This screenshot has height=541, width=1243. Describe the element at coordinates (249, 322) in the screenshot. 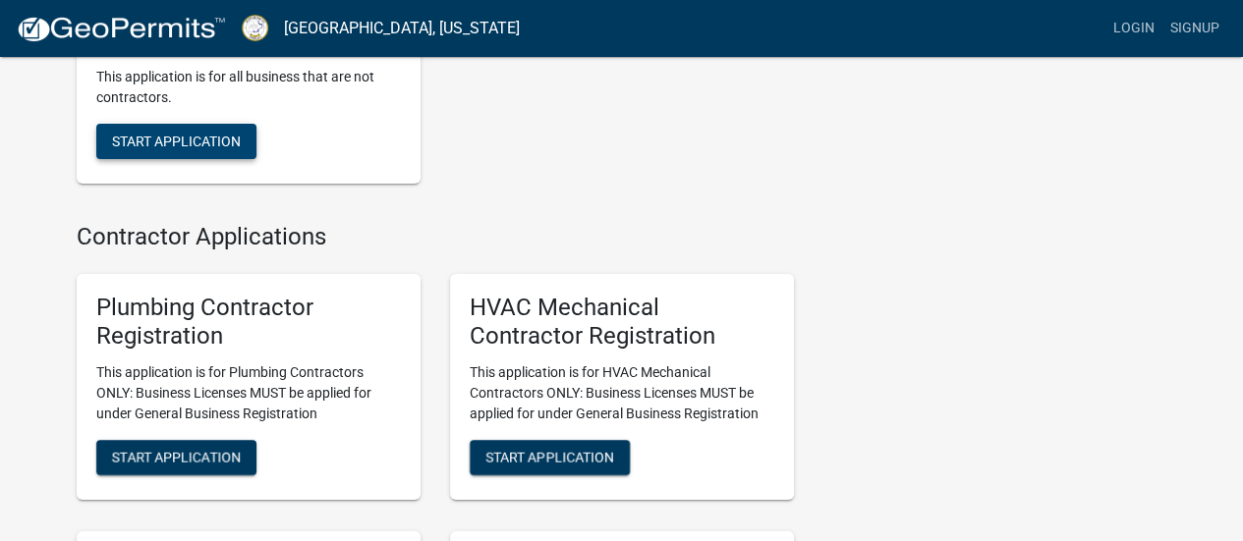

I see `h5: Plumbing Contractor Registration` at that location.